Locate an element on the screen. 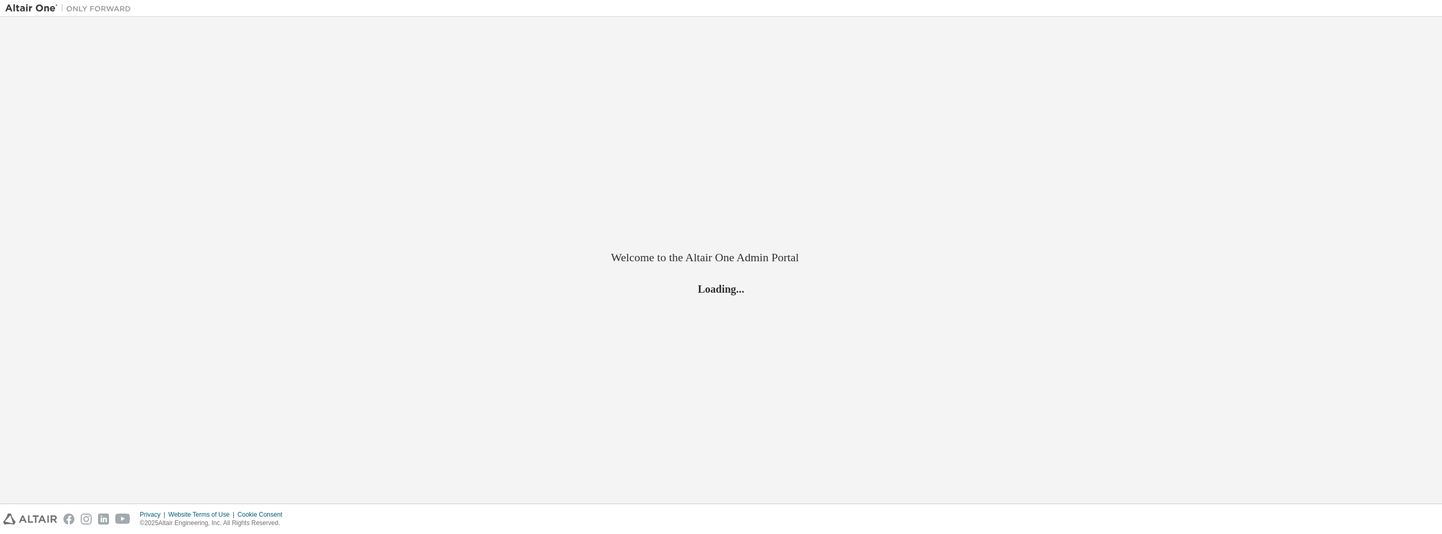 Image resolution: width=1442 pixels, height=534 pixels. img: facebook.svg is located at coordinates (69, 518).